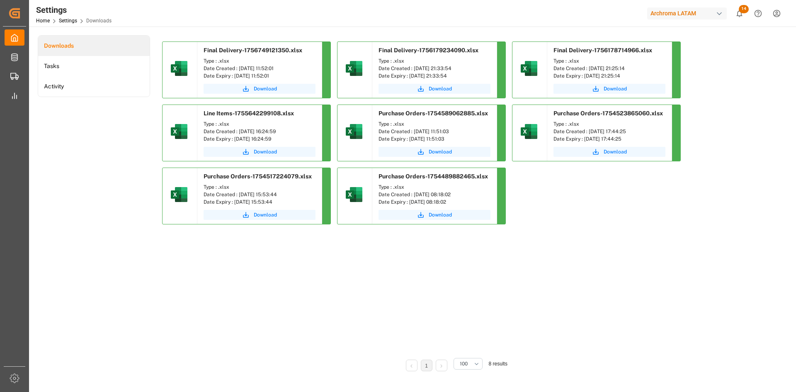 The image size is (796, 392). I want to click on span: Final Delivery-1756749121350.xlsx, so click(253, 50).